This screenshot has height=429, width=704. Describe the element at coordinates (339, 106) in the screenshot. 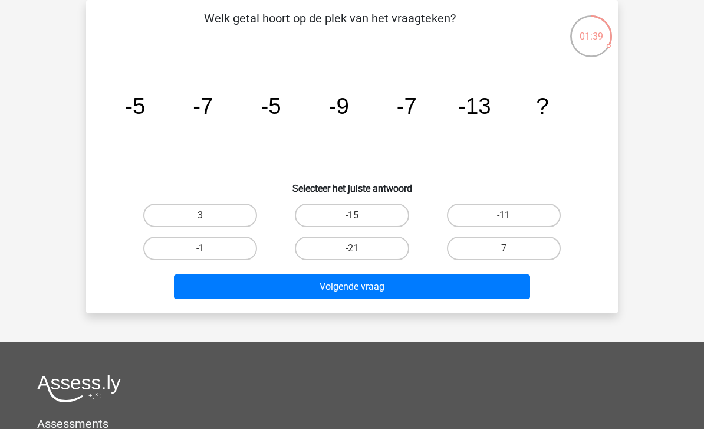

I see `tspan: -9` at that location.